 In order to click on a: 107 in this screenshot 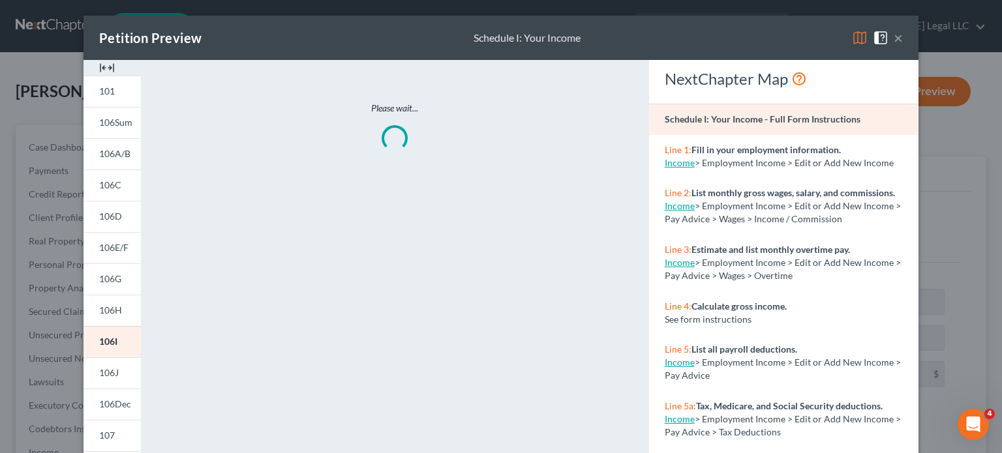, I will do `click(112, 436)`.